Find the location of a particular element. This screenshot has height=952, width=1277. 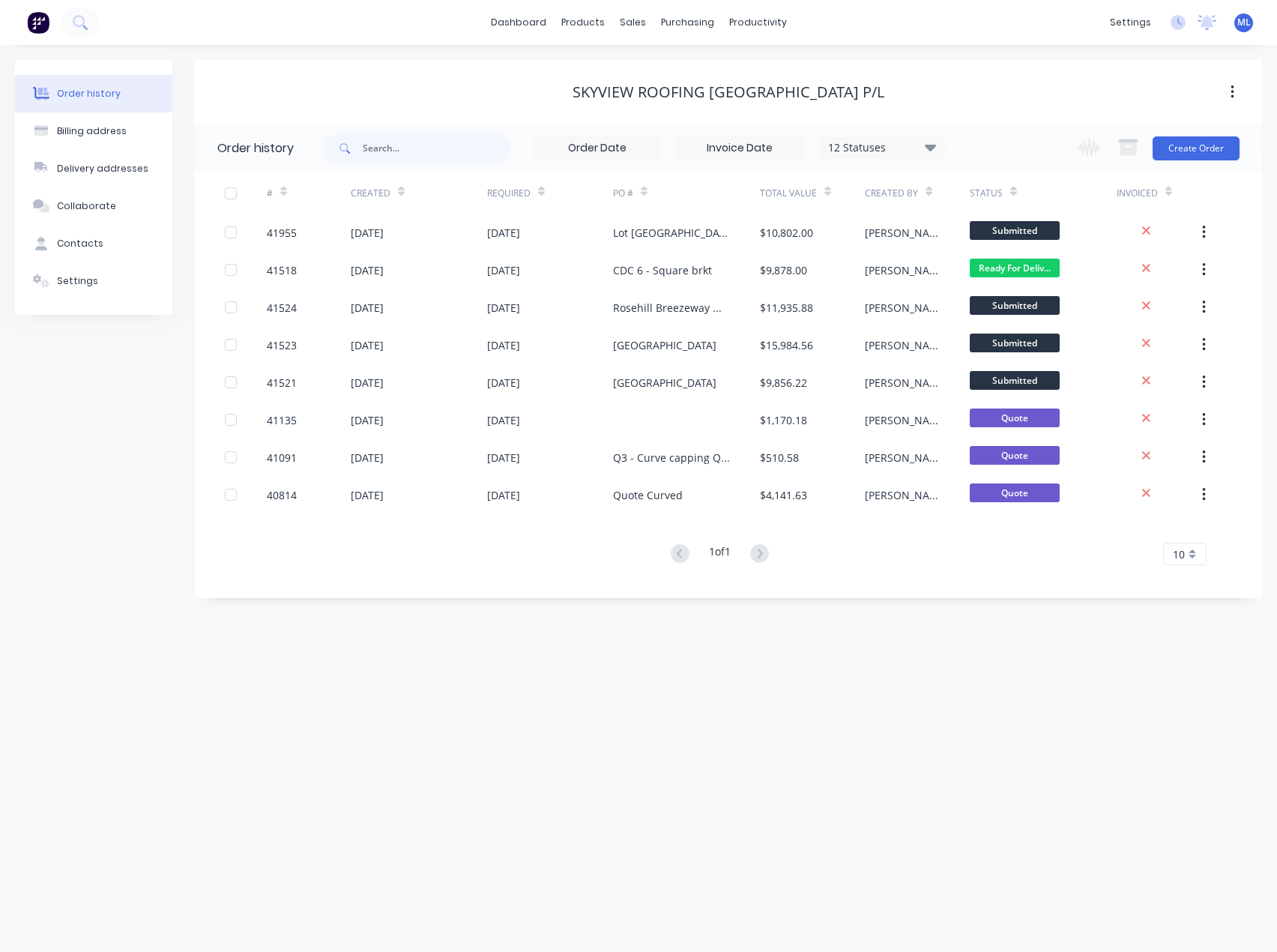

div: CDC 6 - Square brkt is located at coordinates (663, 270).